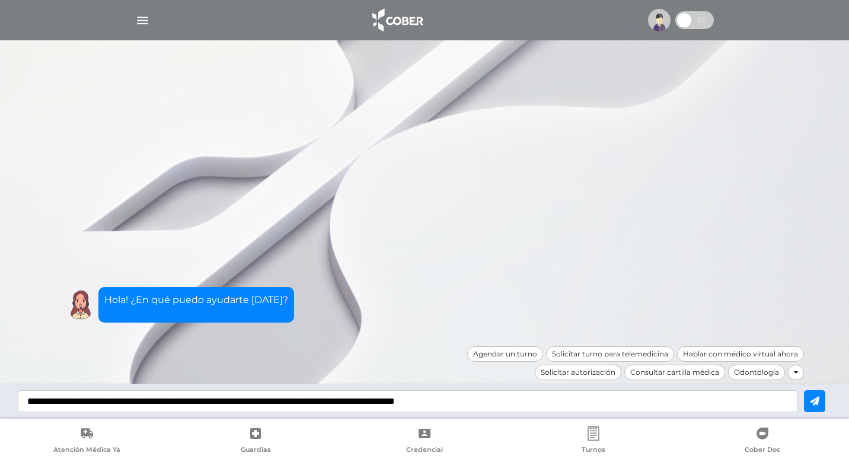  I want to click on span: Atención Médica Ya, so click(87, 451).